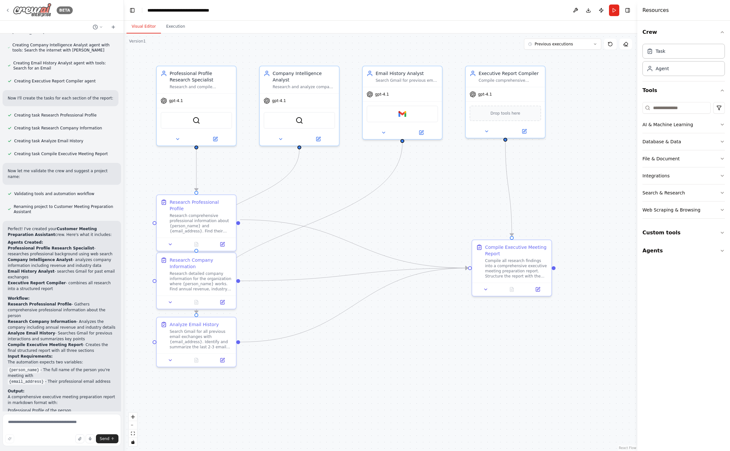 This screenshot has width=730, height=451. What do you see at coordinates (668, 125) in the screenshot?
I see `div: AI & Machine Learning` at bounding box center [668, 125].